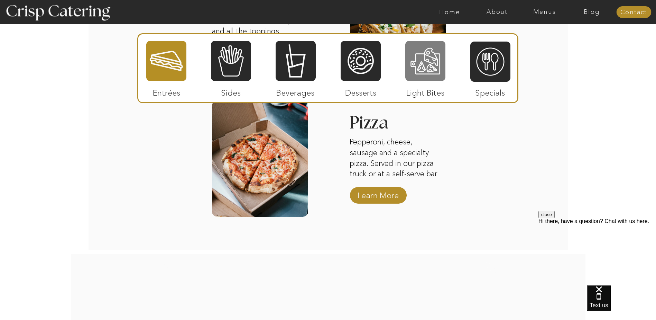  I want to click on nav: About, so click(497, 12).